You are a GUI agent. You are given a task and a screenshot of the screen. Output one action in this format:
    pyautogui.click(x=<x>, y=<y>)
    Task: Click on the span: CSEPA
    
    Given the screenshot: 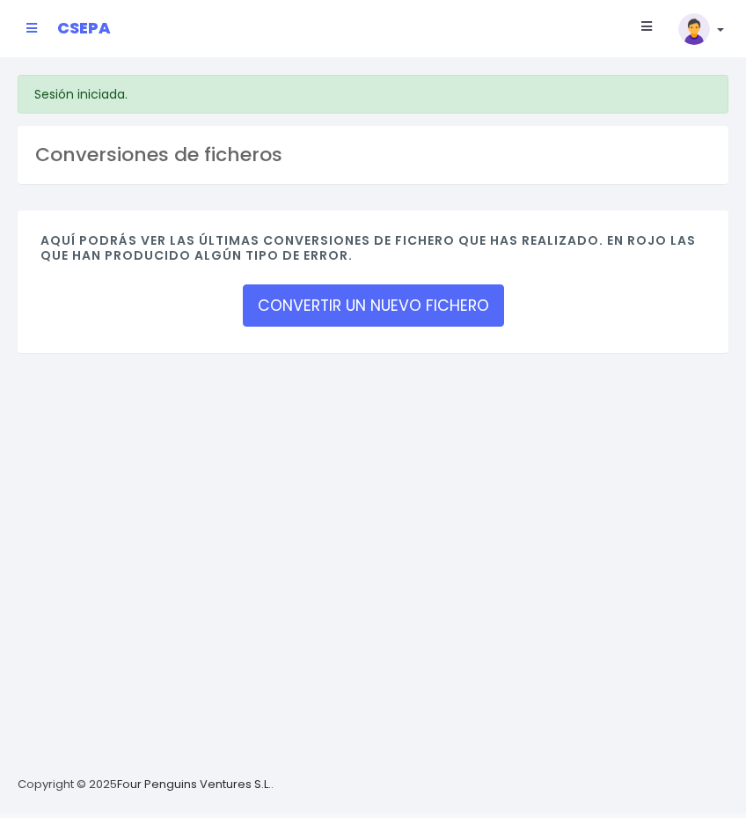 What is the action you would take?
    pyautogui.click(x=84, y=27)
    